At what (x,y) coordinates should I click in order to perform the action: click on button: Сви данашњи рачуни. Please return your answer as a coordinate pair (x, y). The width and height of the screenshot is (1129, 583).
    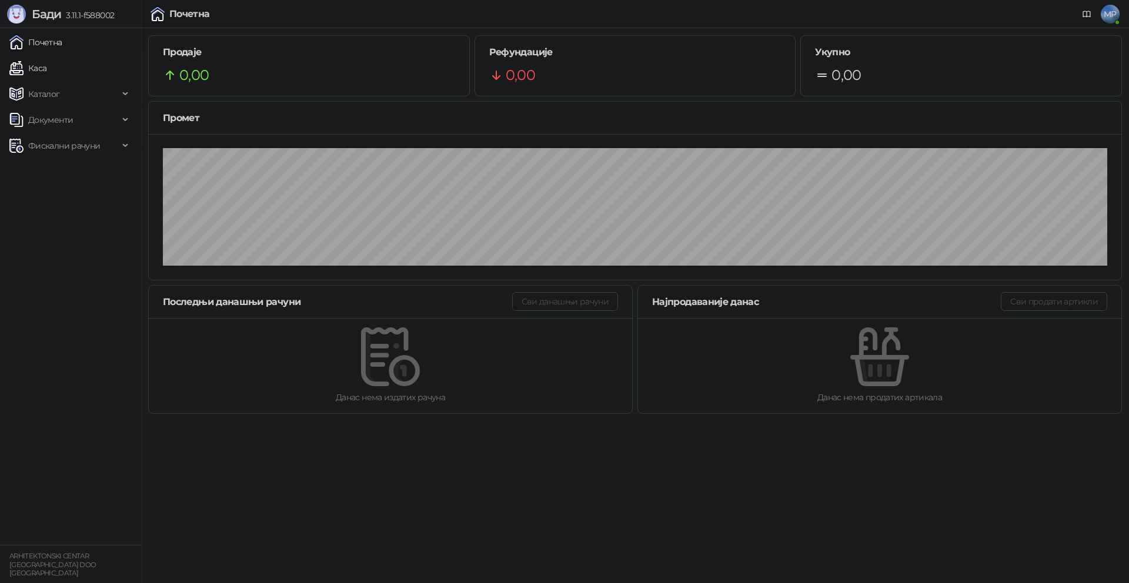
    Looking at the image, I should click on (565, 302).